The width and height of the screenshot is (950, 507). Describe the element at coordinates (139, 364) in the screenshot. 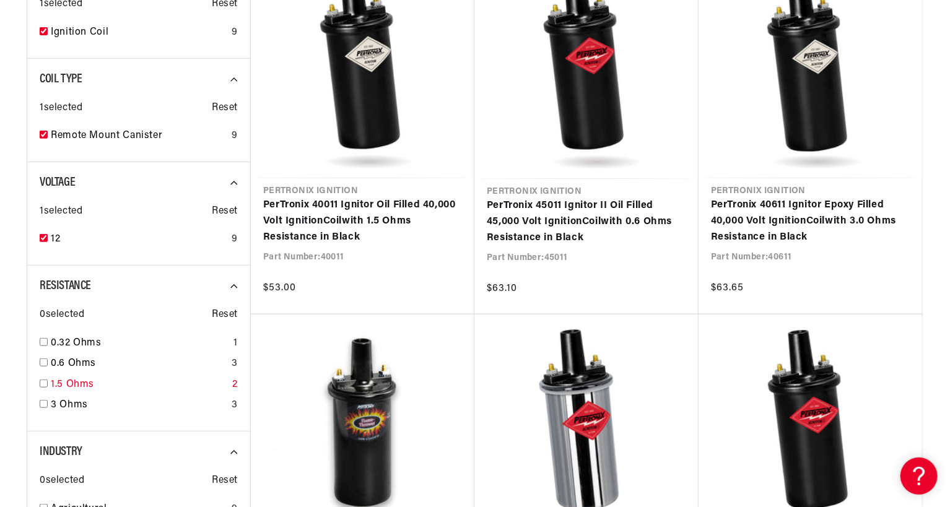

I see `a: 0.6 Ohms` at that location.